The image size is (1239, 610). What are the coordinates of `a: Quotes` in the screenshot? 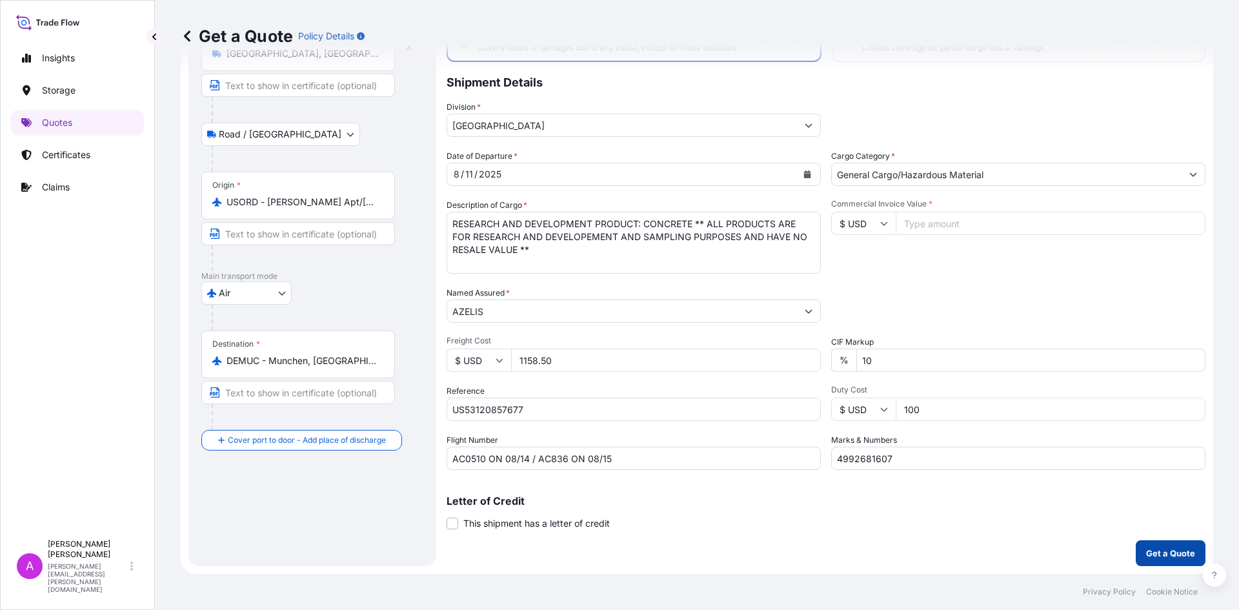 It's located at (77, 123).